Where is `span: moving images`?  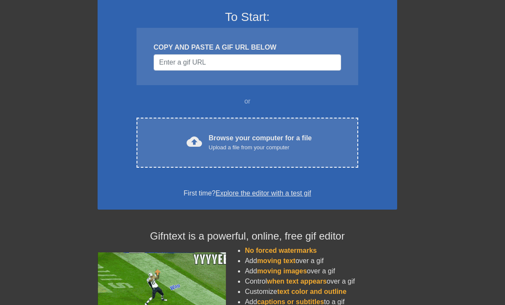
span: moving images is located at coordinates (282, 271).